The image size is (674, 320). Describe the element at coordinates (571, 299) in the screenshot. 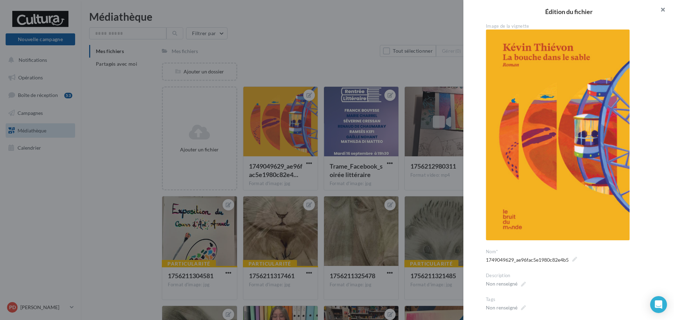

I see `div: Tags` at that location.